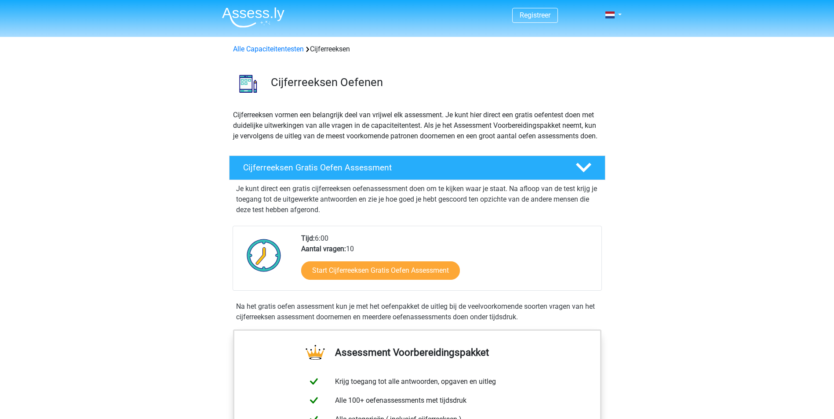  Describe the element at coordinates (323, 249) in the screenshot. I see `b: Aantal vragen:` at that location.